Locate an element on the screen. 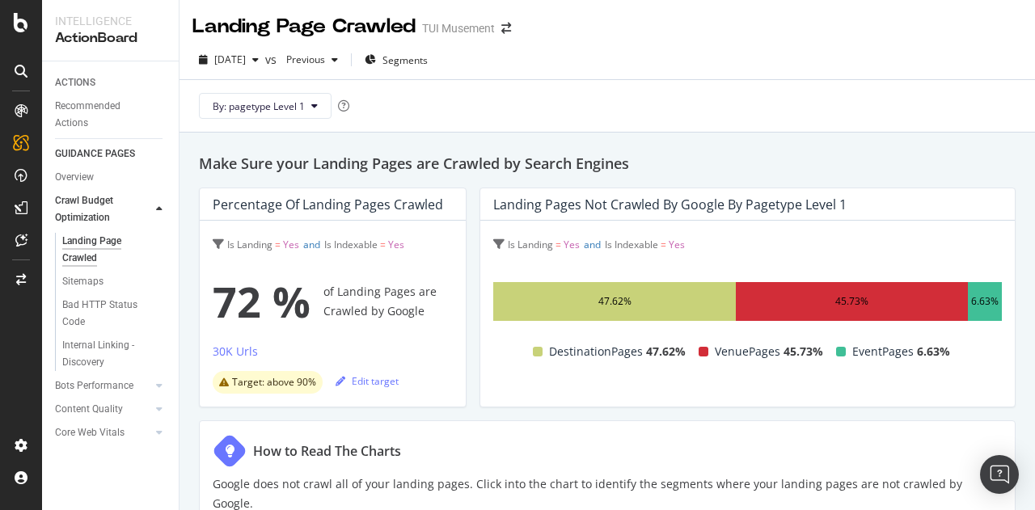 This screenshot has height=510, width=1035. span: By: pagetype Level 1 is located at coordinates (259, 106).